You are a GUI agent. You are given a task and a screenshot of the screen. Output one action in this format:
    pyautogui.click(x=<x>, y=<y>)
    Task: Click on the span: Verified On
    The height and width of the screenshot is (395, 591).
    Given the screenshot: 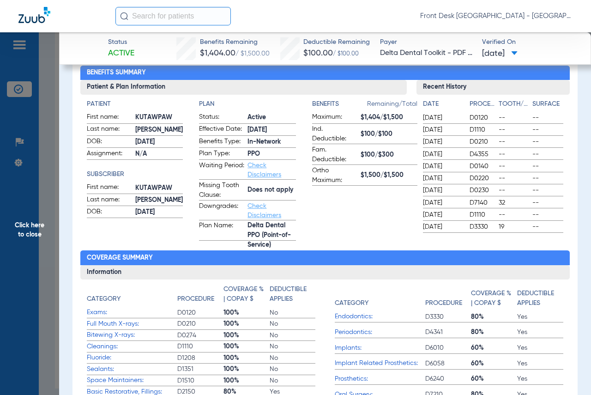 What is the action you would take?
    pyautogui.click(x=529, y=42)
    